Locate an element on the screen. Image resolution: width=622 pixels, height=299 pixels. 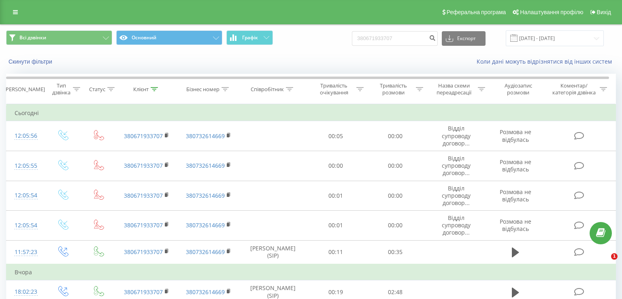
div: Бізнес номер is located at coordinates (203, 89).